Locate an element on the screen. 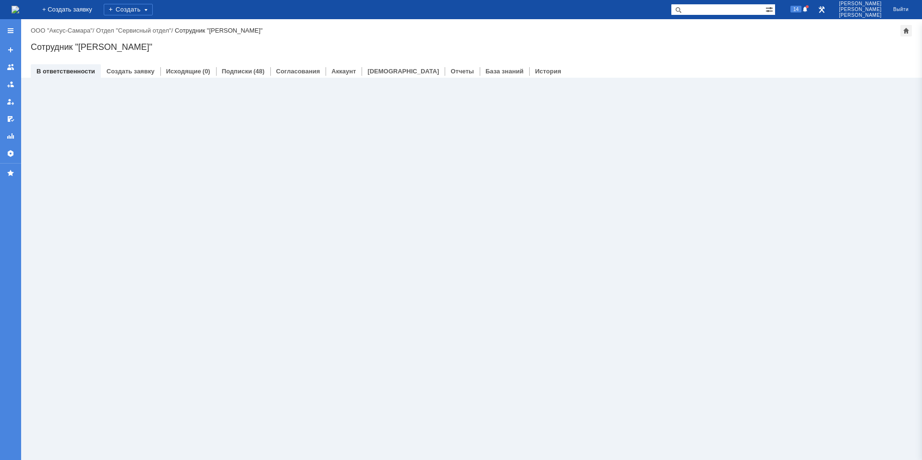 This screenshot has height=460, width=922. a: Подписки is located at coordinates (237, 71).